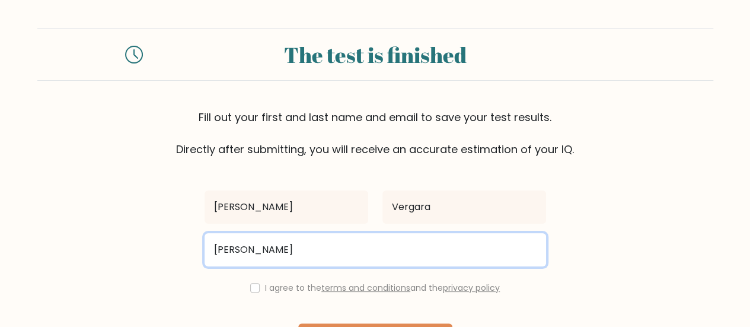  What do you see at coordinates (382, 288) in the screenshot?
I see `label: I agree to the and the` at bounding box center [382, 288].